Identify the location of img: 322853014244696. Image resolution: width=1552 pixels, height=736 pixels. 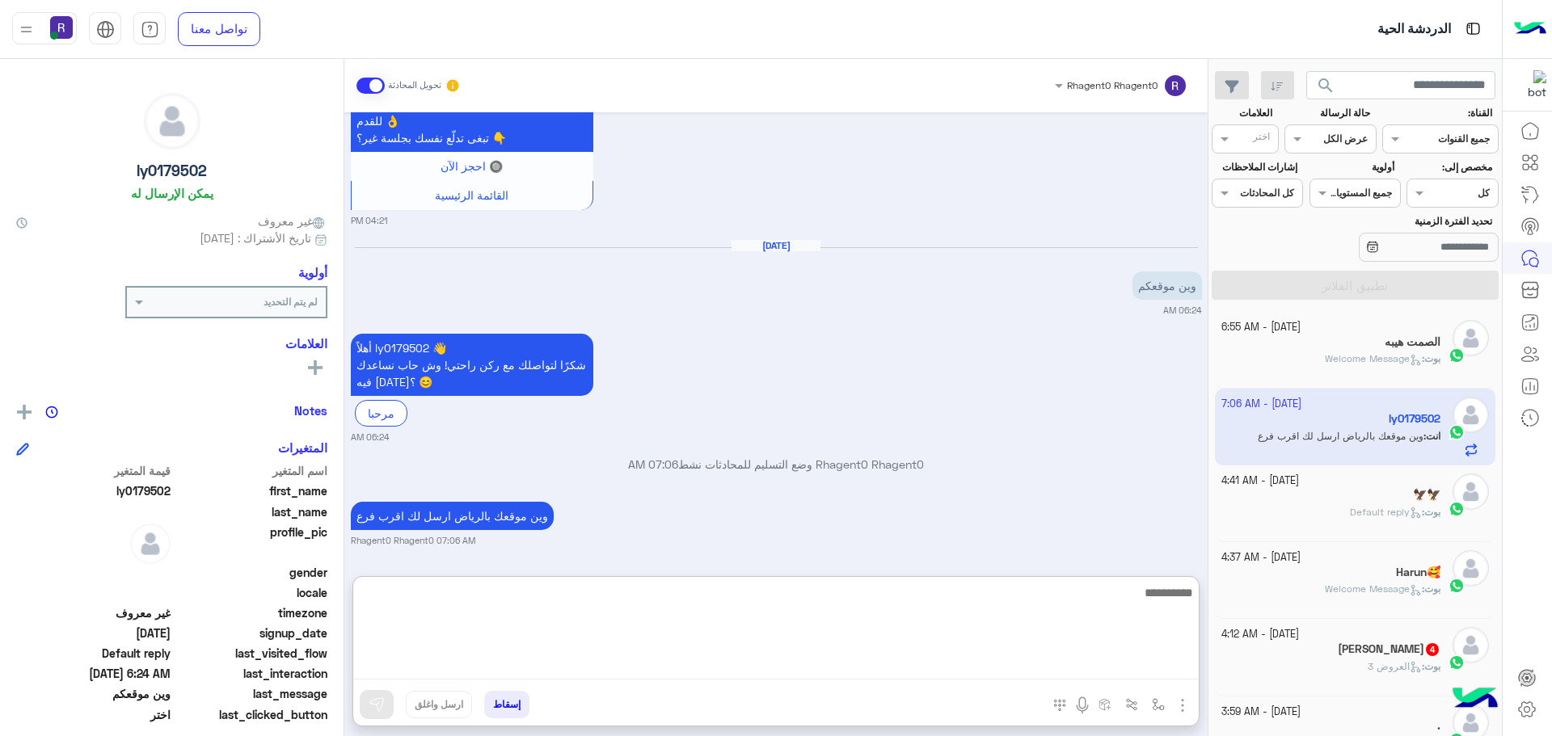
(1532, 85).